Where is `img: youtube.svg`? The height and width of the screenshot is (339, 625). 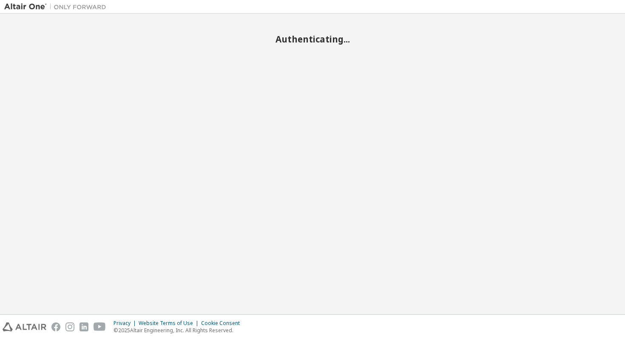
img: youtube.svg is located at coordinates (100, 327).